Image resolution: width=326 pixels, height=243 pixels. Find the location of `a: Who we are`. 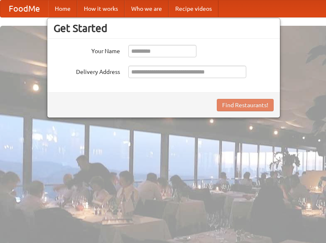

a: Who we are is located at coordinates (147, 9).